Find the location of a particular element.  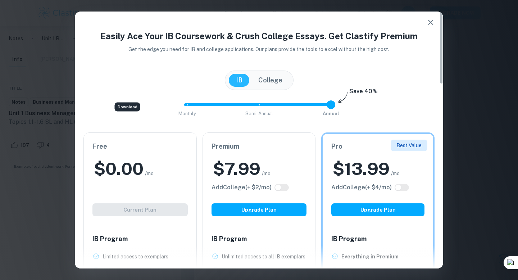

h2: $ 0.00 is located at coordinates (119, 169).